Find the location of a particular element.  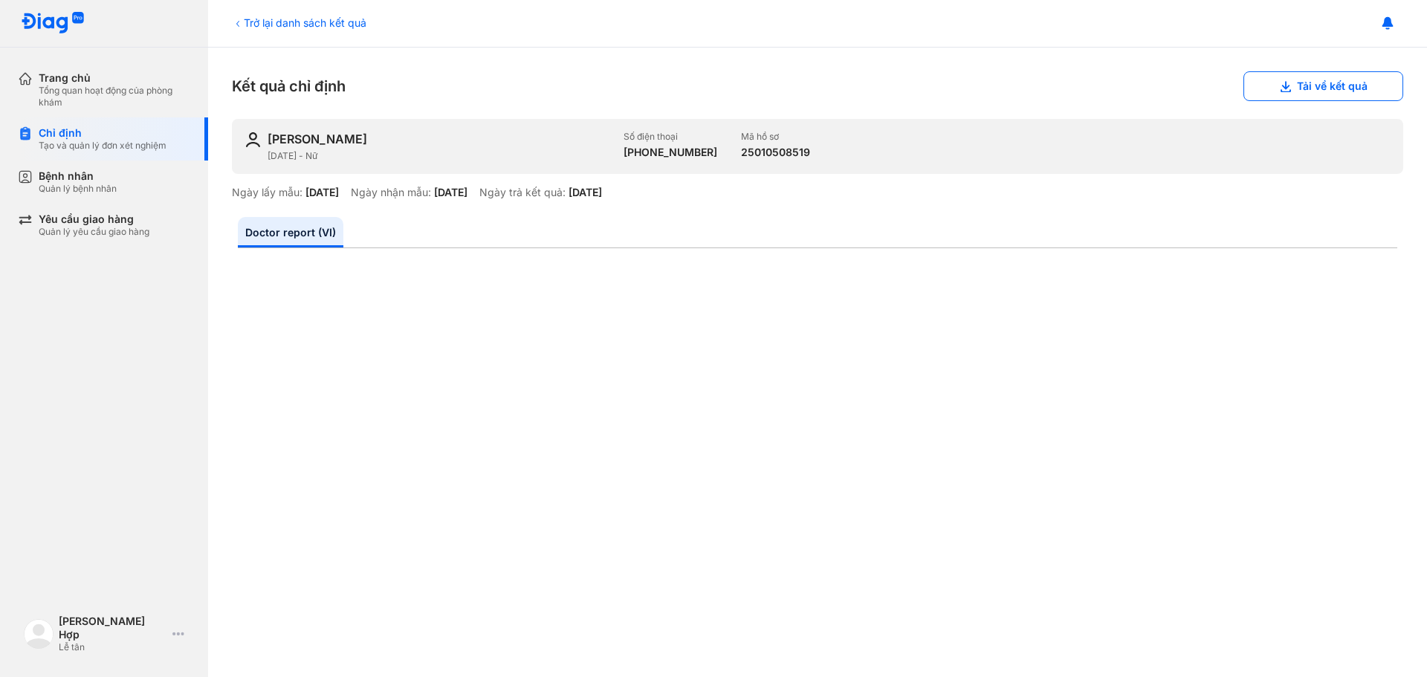

div: Ngày lấy mẫu: is located at coordinates (267, 193).